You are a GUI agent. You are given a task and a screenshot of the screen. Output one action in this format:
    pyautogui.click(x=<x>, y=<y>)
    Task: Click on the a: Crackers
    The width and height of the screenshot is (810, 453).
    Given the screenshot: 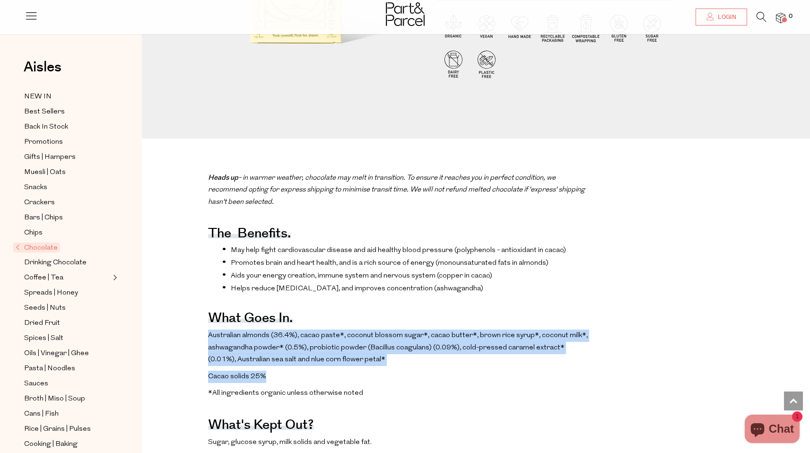 What is the action you would take?
    pyautogui.click(x=67, y=202)
    